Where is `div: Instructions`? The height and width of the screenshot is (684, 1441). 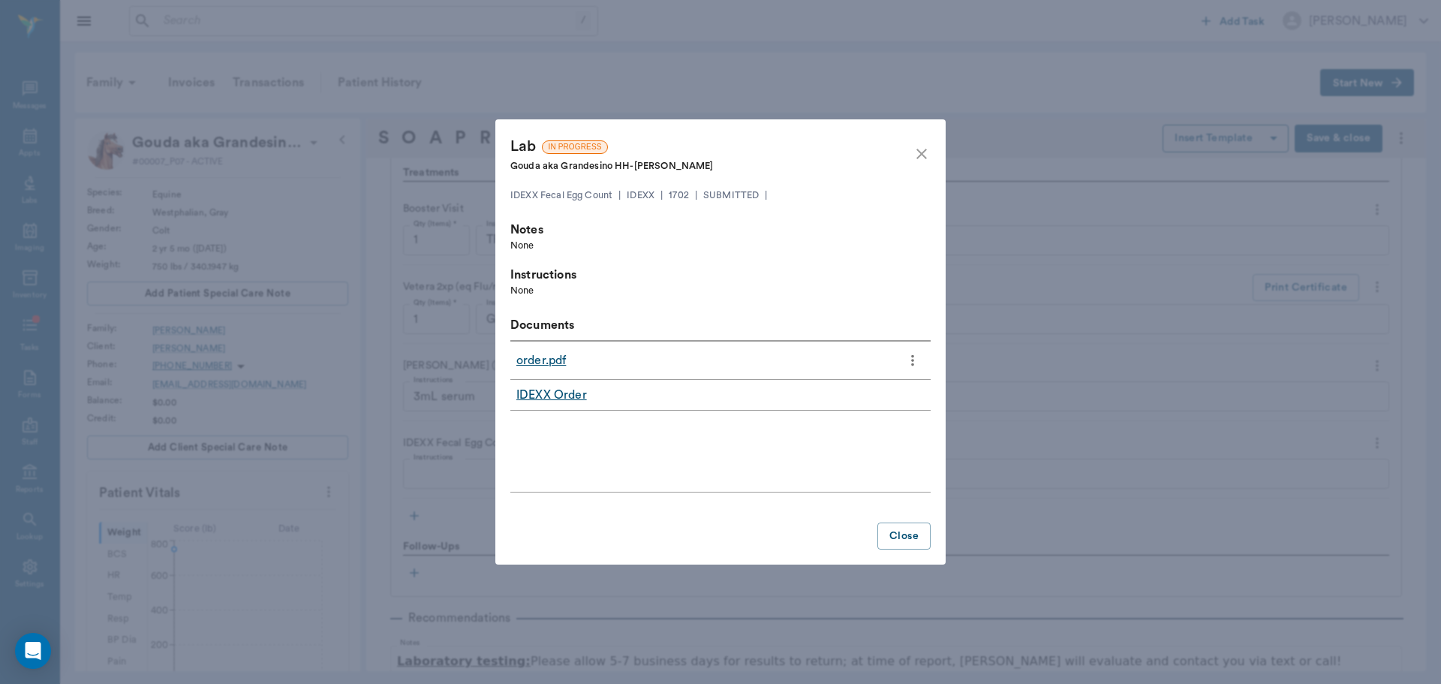 div: Instructions is located at coordinates (720, 275).